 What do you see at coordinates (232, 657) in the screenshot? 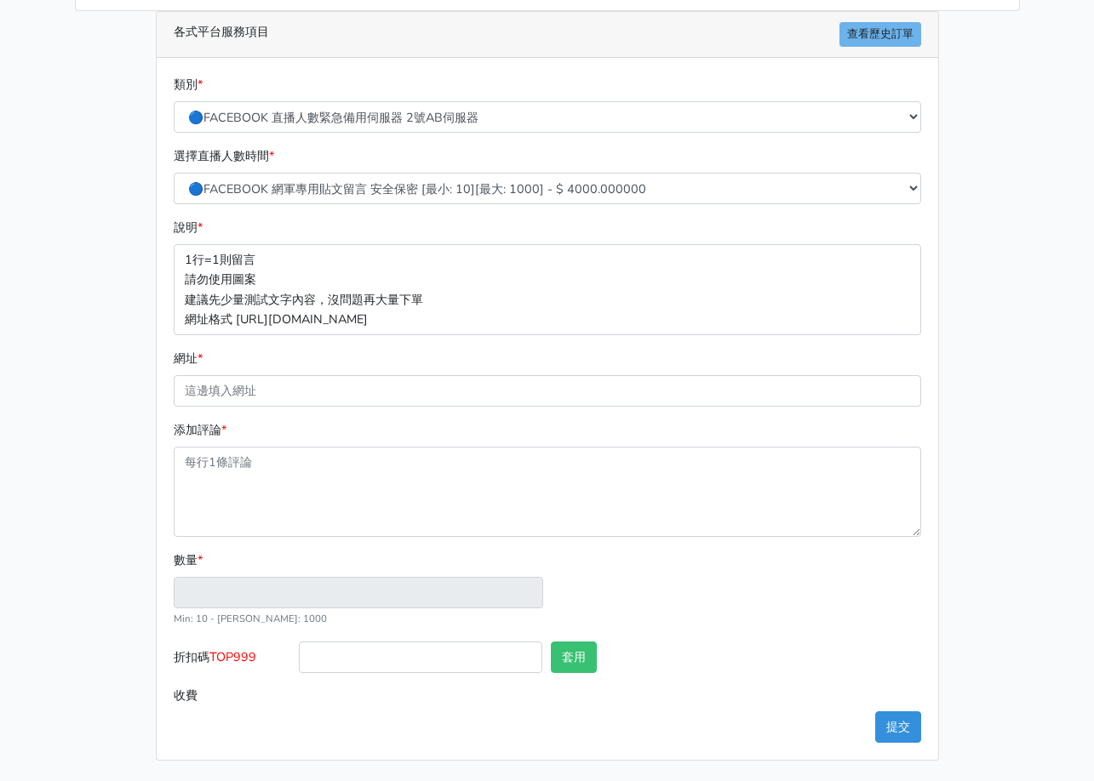
I see `span: TOP999` at bounding box center [232, 657].